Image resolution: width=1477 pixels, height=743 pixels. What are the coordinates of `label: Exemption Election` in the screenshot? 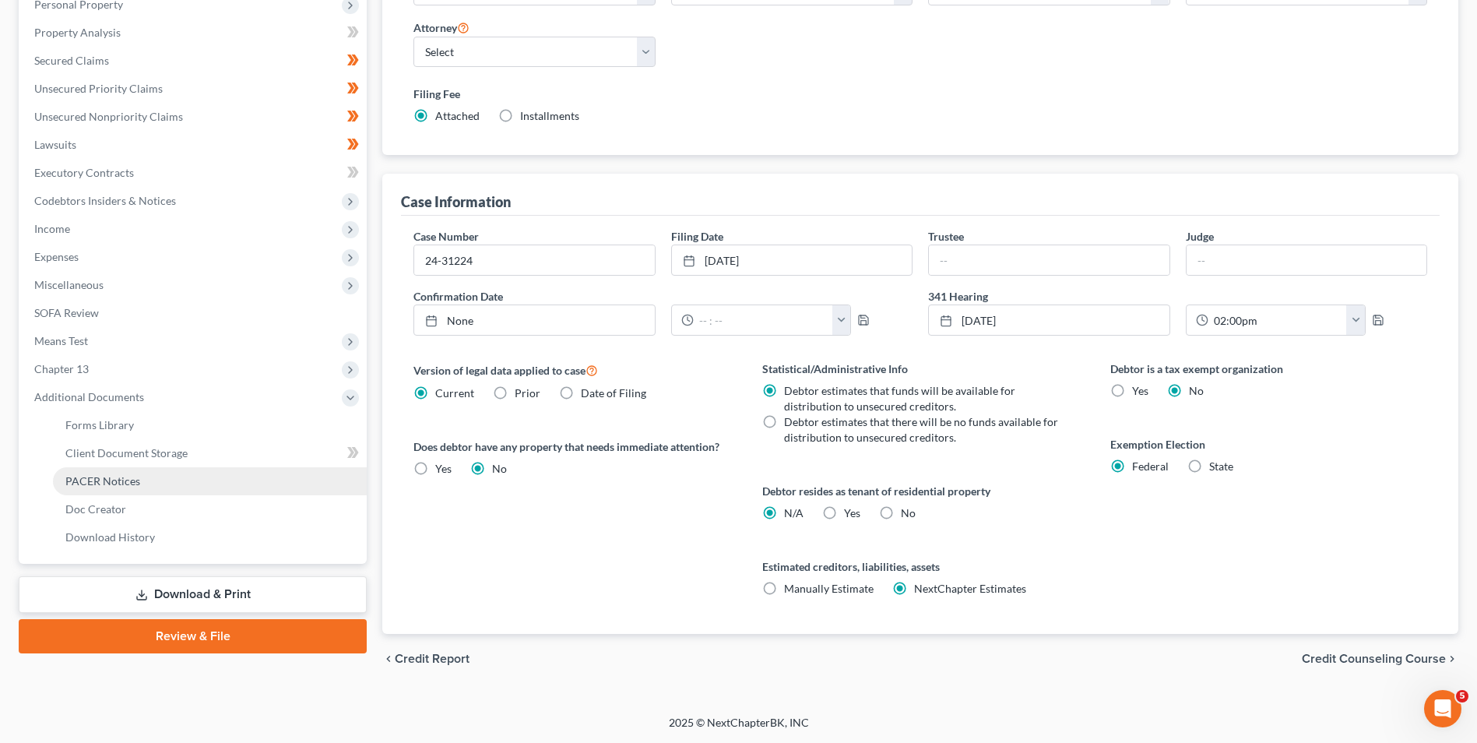 It's located at (1269, 444).